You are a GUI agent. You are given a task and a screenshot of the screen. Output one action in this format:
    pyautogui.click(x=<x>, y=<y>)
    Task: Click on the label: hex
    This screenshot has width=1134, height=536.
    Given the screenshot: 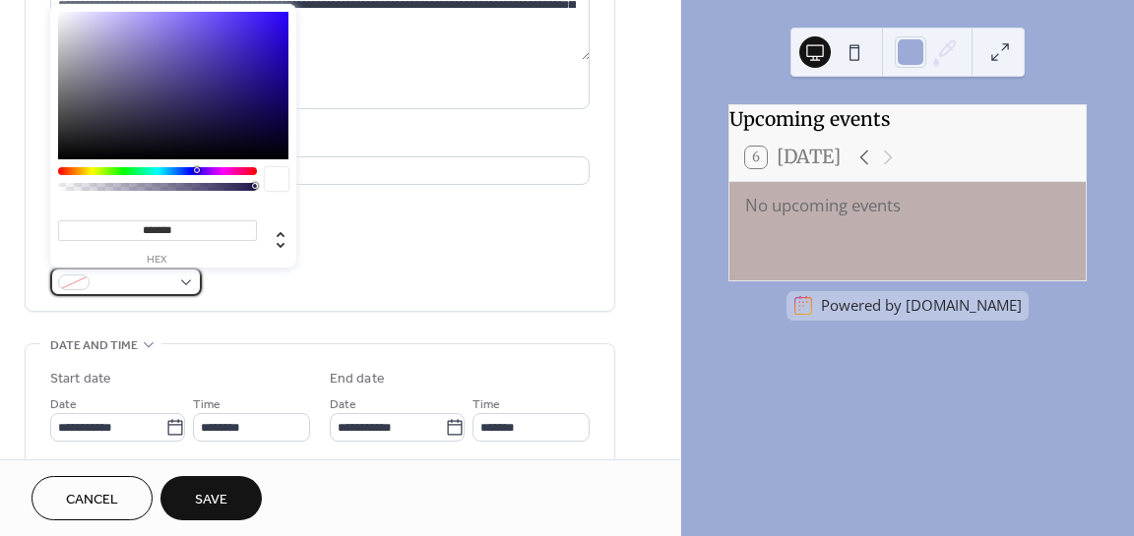 What is the action you would take?
    pyautogui.click(x=157, y=260)
    